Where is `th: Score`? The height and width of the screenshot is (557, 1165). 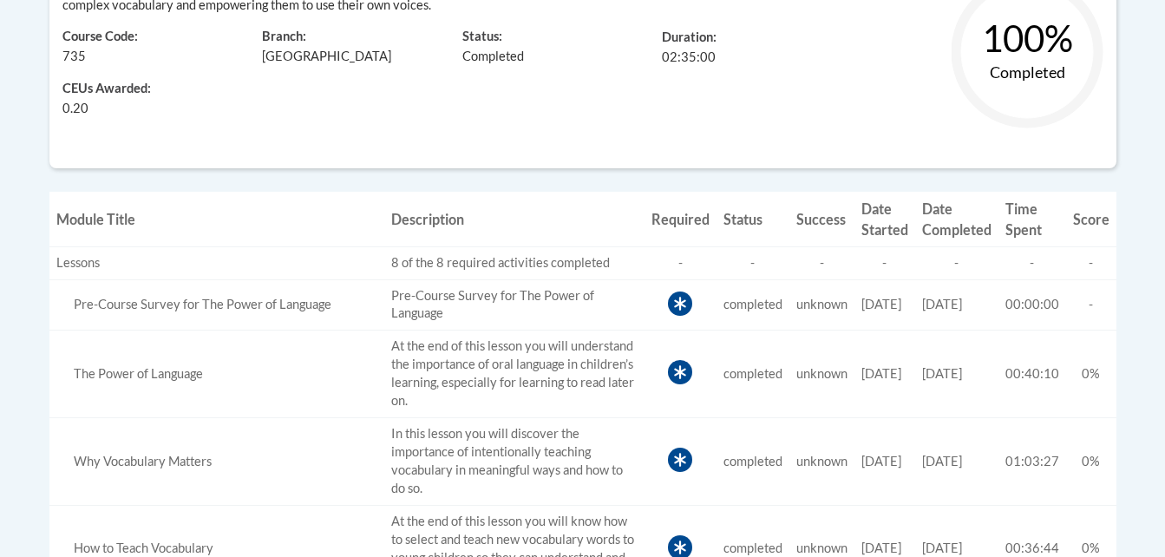
th: Score is located at coordinates (1092, 219).